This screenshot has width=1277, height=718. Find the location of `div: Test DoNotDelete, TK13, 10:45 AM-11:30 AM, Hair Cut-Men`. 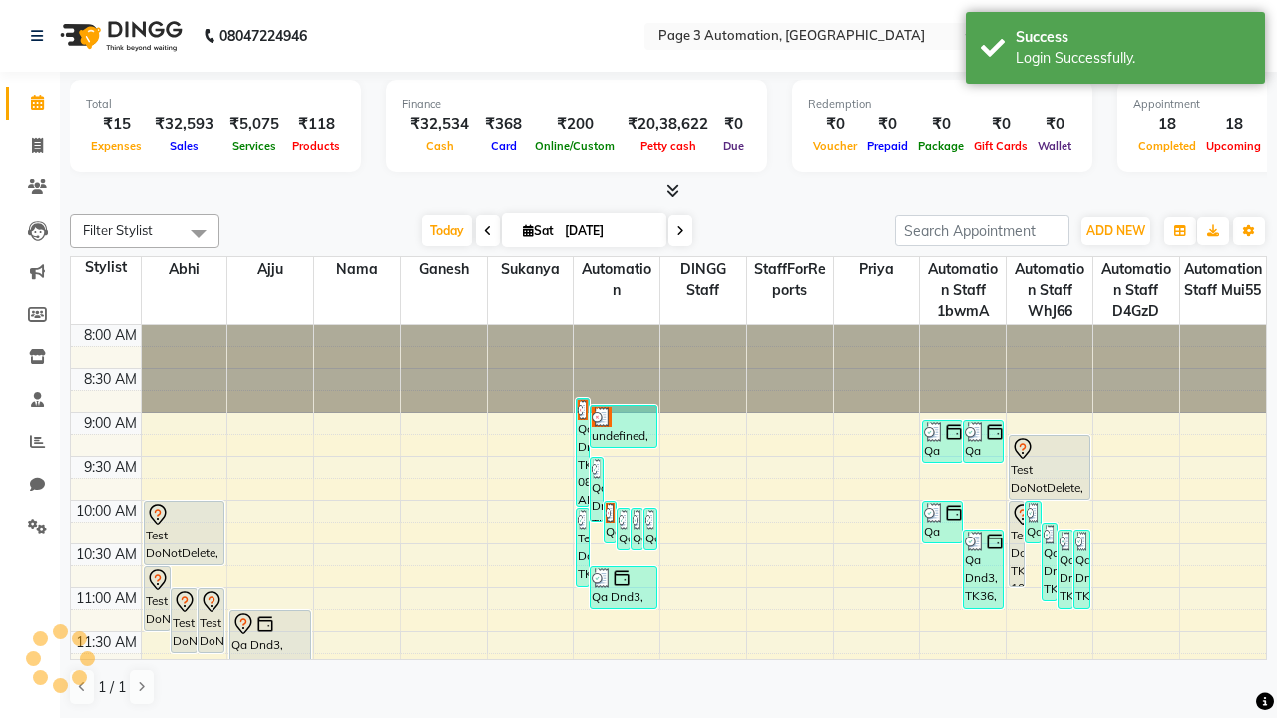

div: Test DoNotDelete, TK13, 10:45 AM-11:30 AM, Hair Cut-Men is located at coordinates (157, 599).